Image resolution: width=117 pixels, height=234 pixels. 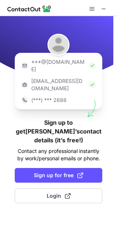 What do you see at coordinates (58, 196) in the screenshot?
I see `span: Login` at bounding box center [58, 196].